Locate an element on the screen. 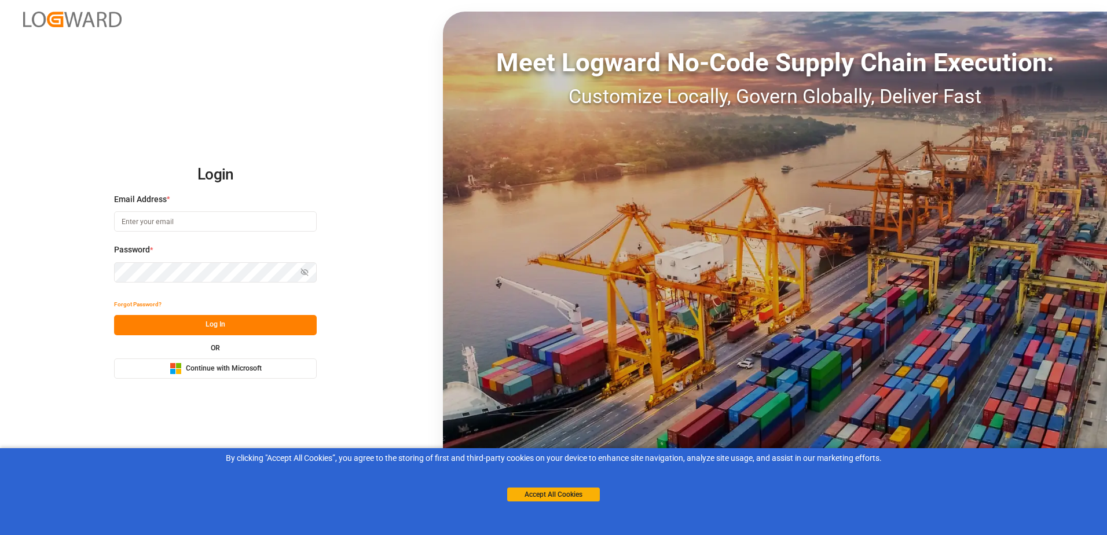 This screenshot has height=535, width=1107. span: Continue with Microsoft is located at coordinates (223, 369).